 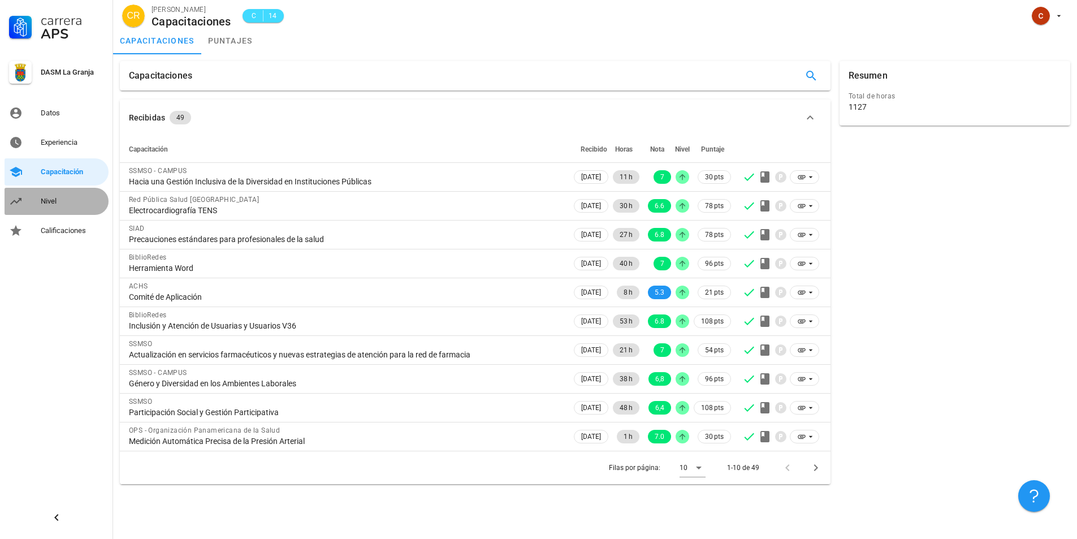 What do you see at coordinates (626, 177) in the screenshot?
I see `span: 11 h` at bounding box center [626, 177].